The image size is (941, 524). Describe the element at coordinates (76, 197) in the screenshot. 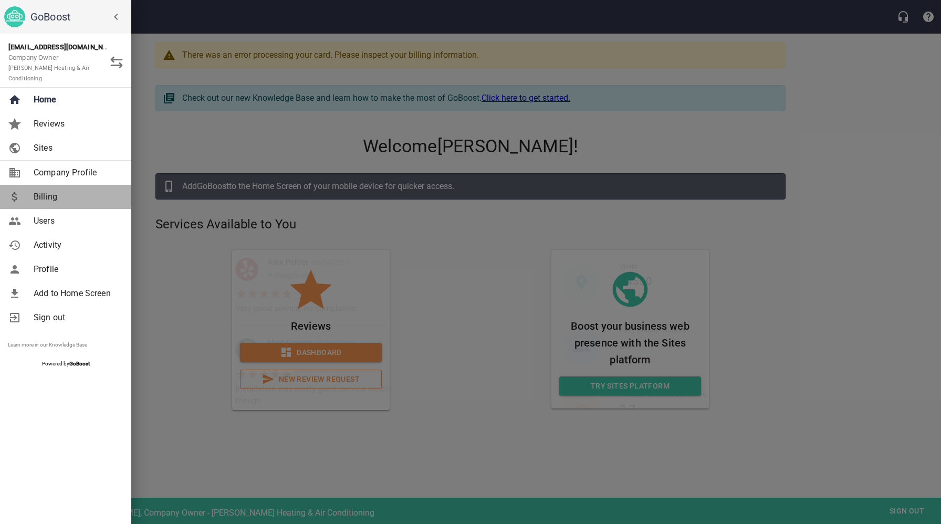

I see `span: Billing` at that location.